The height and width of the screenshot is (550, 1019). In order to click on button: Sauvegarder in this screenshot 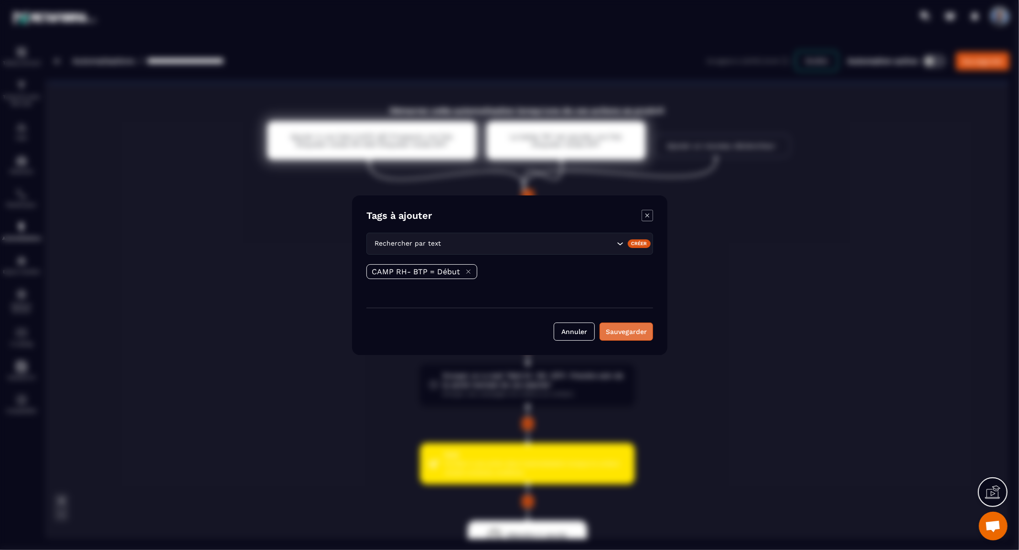, I will do `click(626, 332)`.